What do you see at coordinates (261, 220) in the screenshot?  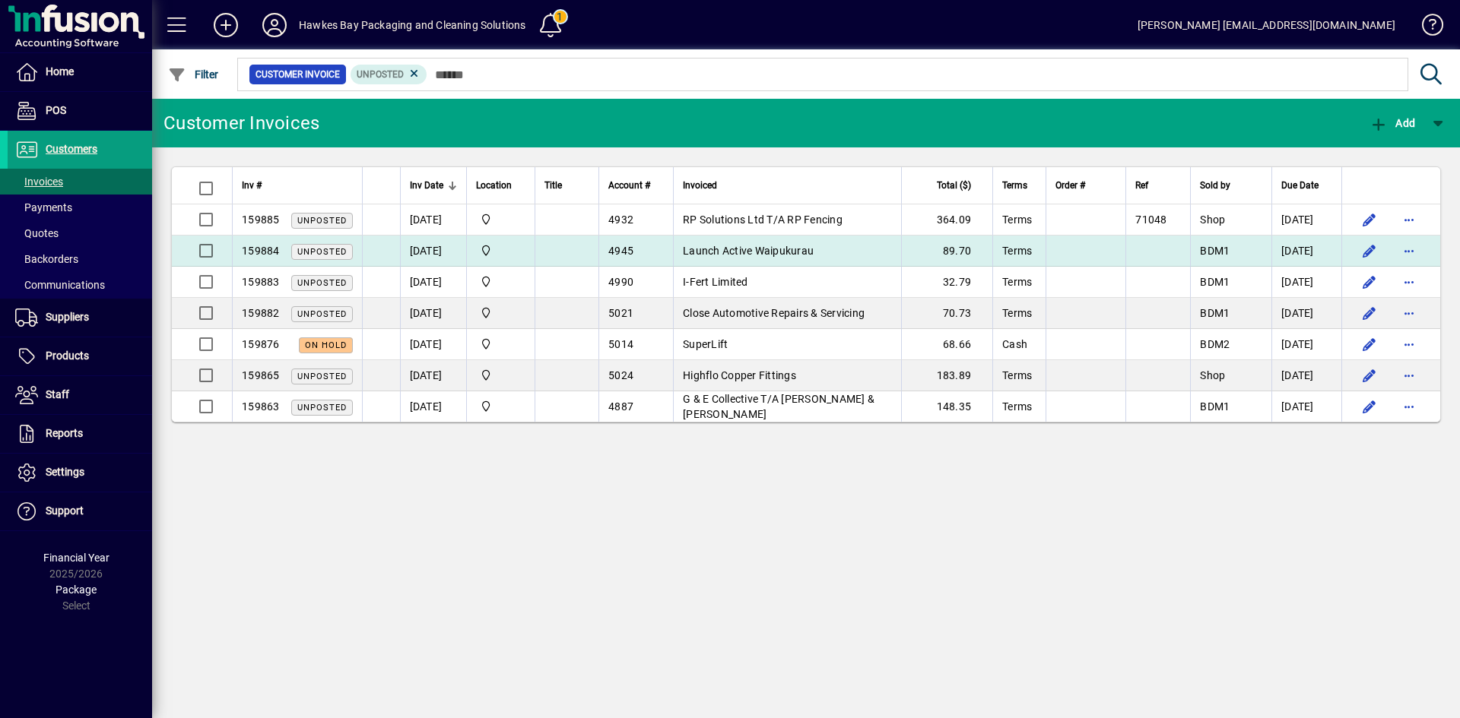 I see `span: 159885` at bounding box center [261, 220].